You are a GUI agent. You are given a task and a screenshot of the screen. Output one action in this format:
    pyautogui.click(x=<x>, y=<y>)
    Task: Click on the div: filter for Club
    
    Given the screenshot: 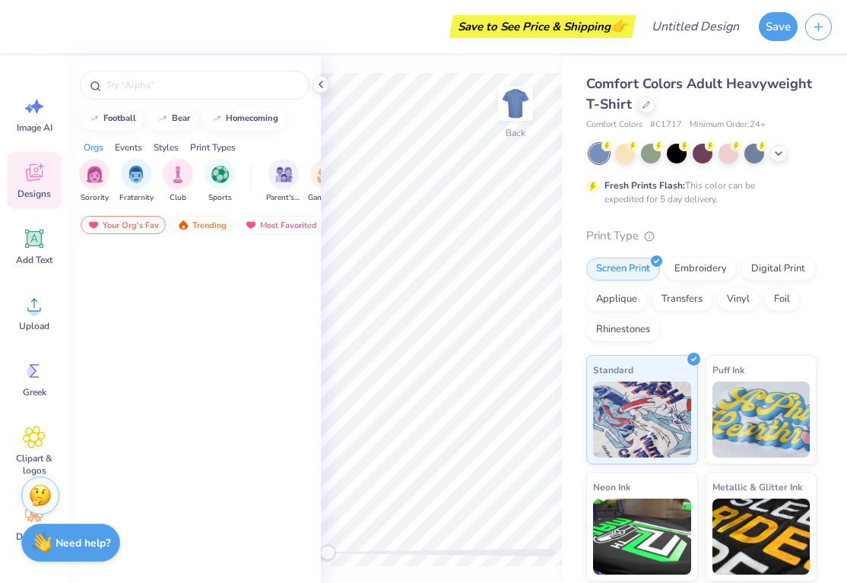 What is the action you would take?
    pyautogui.click(x=178, y=181)
    